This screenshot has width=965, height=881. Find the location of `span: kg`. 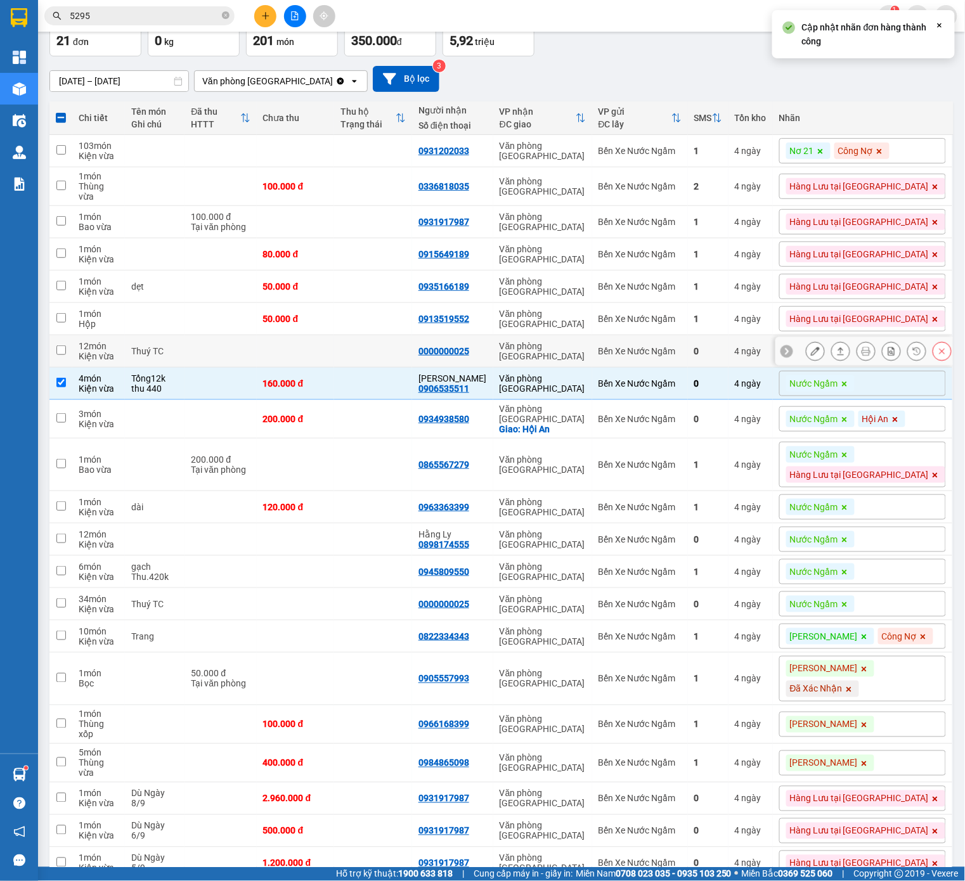

span: kg is located at coordinates (169, 42).